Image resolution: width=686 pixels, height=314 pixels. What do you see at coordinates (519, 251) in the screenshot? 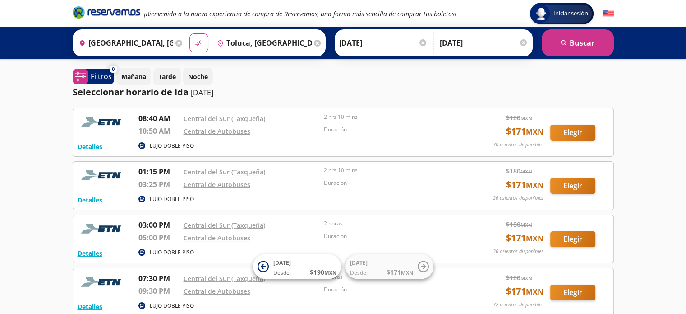
I see `p: 36 asientos disponibles` at bounding box center [519, 251].